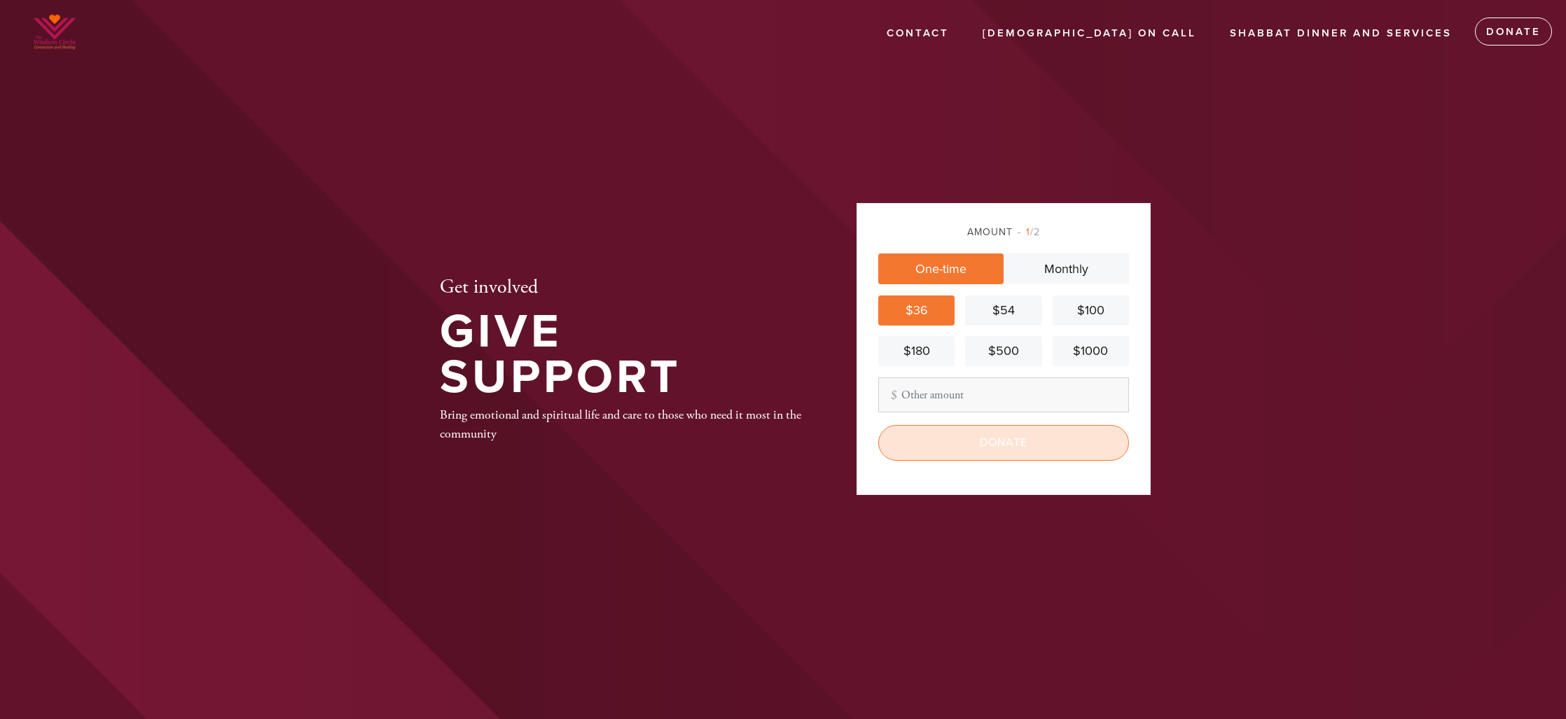  I want to click on img: WhatsApp%20Image%202025-03-14%20at%2002.png, so click(55, 32).